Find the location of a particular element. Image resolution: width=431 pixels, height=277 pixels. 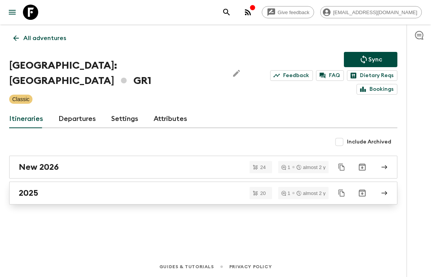

h2: 2025 is located at coordinates (28, 193).